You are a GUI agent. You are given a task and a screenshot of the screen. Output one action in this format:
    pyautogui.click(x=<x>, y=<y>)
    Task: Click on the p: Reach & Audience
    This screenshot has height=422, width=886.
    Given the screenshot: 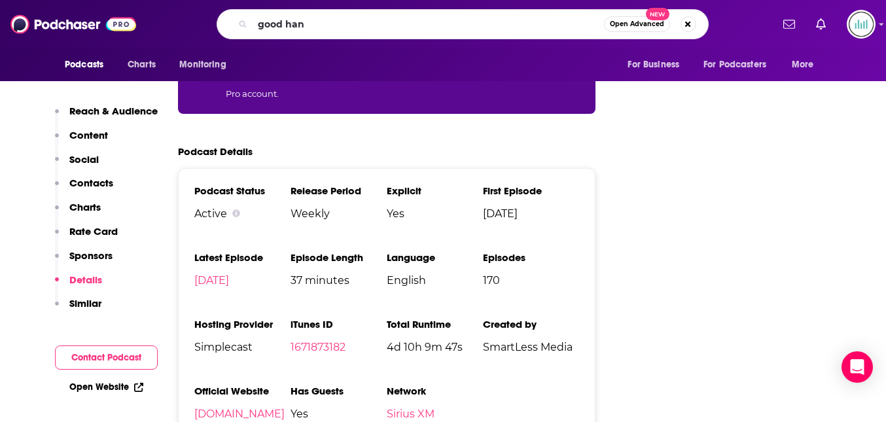 What is the action you would take?
    pyautogui.click(x=113, y=111)
    